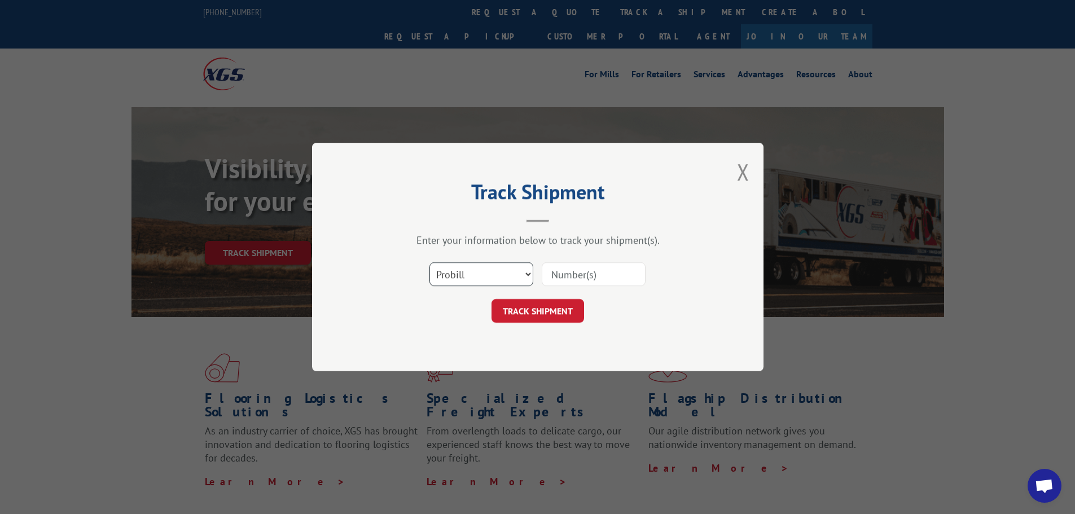 Image resolution: width=1075 pixels, height=514 pixels. What do you see at coordinates (538, 240) in the screenshot?
I see `div: Enter your information below to track your shipment(s).` at bounding box center [538, 240].